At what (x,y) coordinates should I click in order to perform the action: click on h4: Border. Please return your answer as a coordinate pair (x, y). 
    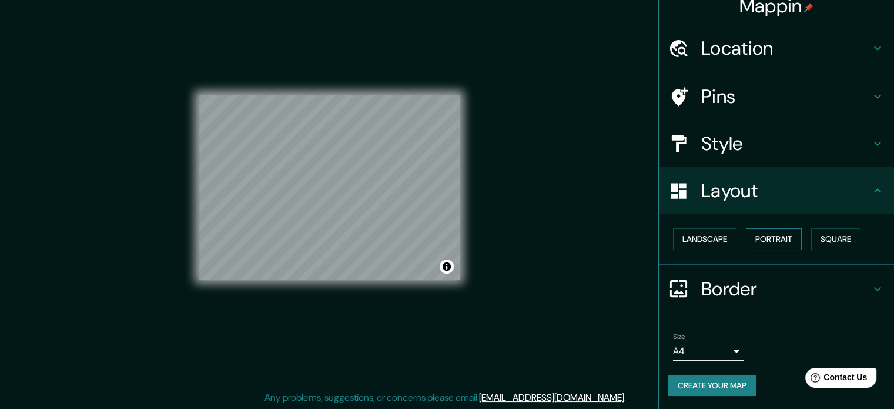
    Looking at the image, I should click on (786, 289).